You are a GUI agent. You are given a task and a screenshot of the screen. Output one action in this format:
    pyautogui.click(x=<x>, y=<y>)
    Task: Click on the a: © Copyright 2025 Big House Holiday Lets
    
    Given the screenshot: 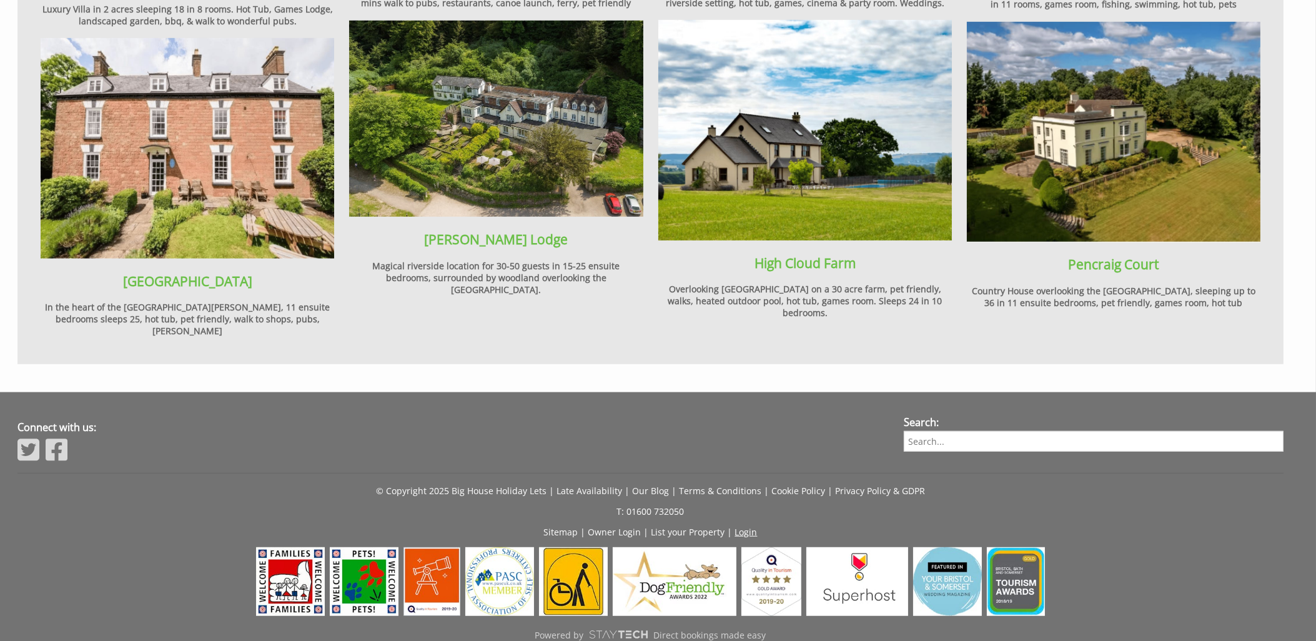 What is the action you would take?
    pyautogui.click(x=461, y=490)
    